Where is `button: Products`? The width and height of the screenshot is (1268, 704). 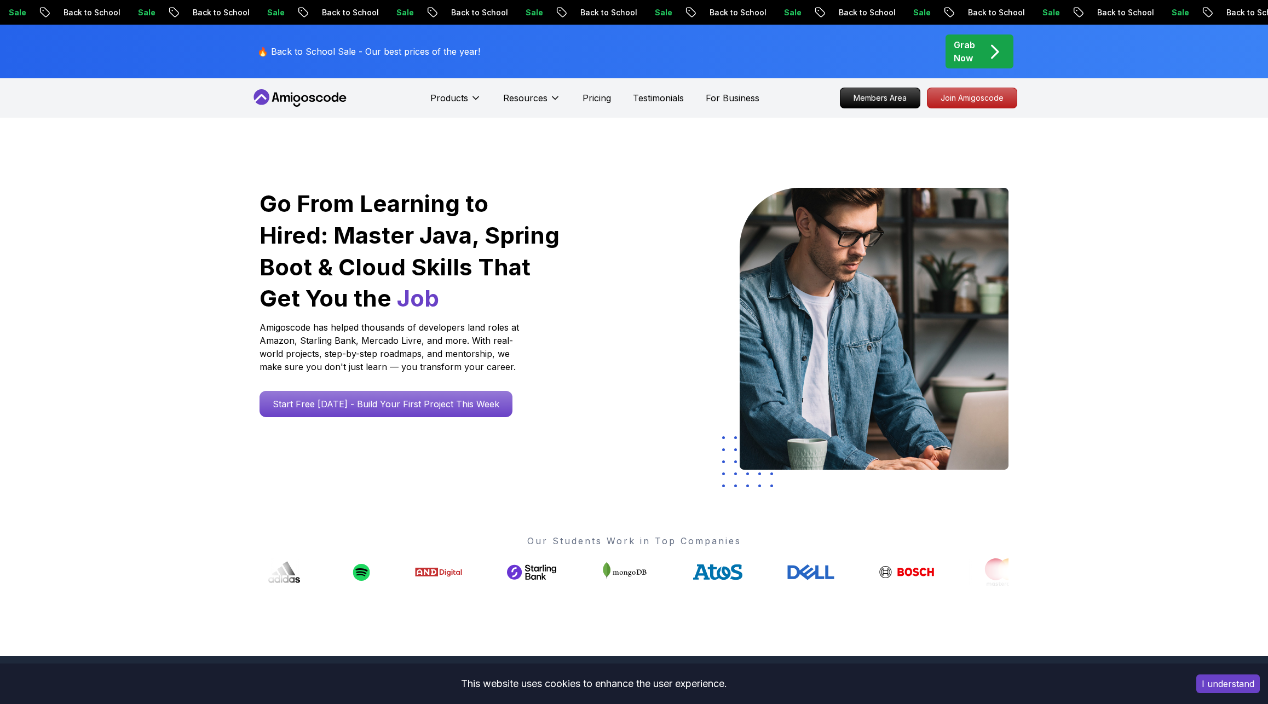
button: Products is located at coordinates (455, 102).